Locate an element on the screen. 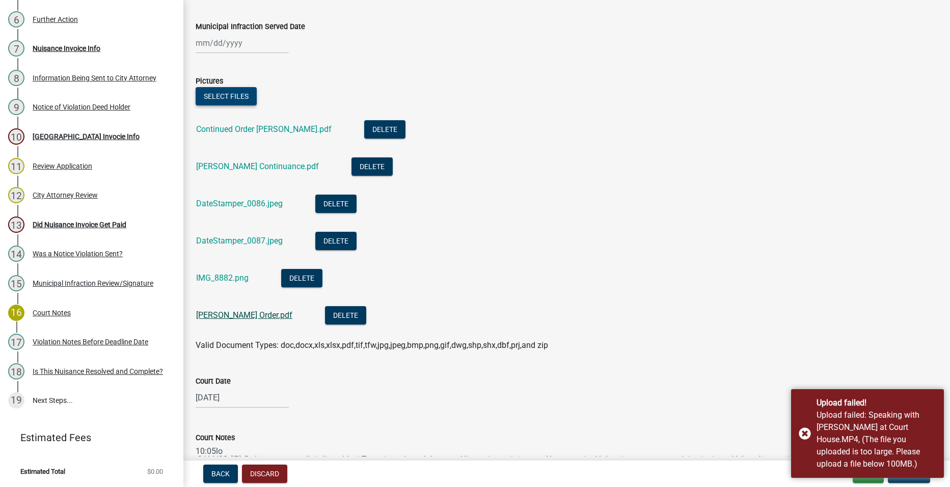 The height and width of the screenshot is (487, 950). div: 16 is located at coordinates (16, 313).